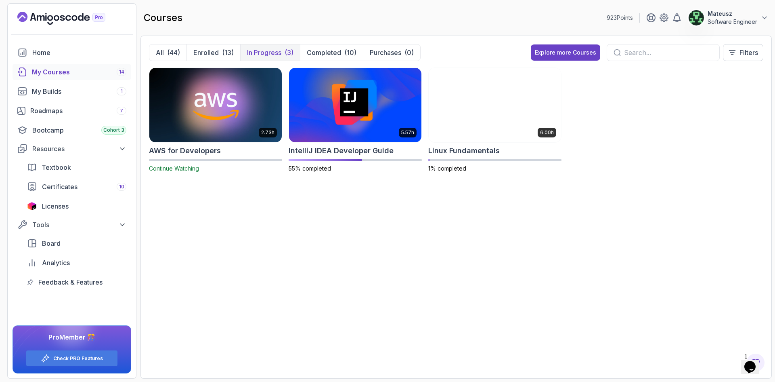 The width and height of the screenshot is (775, 382). Describe the element at coordinates (547, 132) in the screenshot. I see `p: 6.00h` at that location.